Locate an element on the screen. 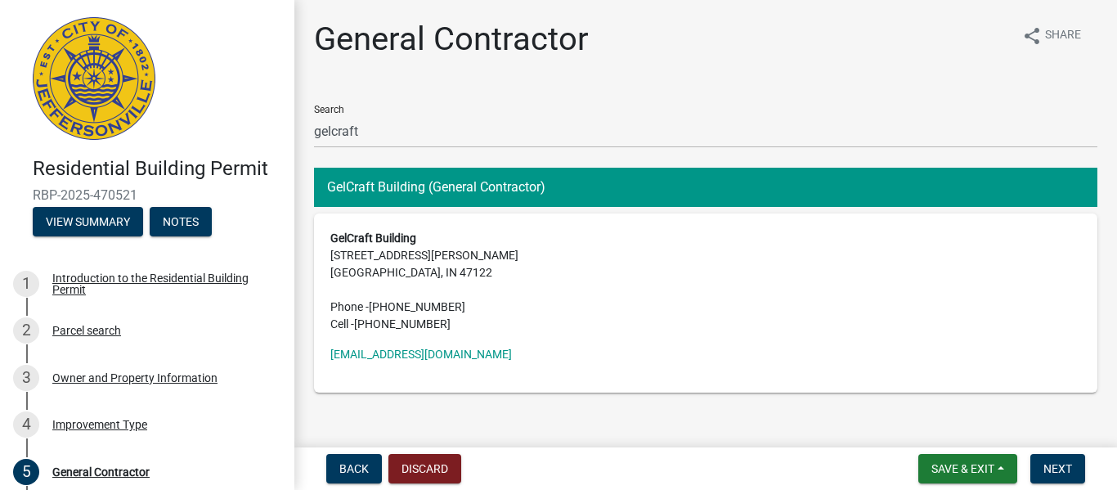  div: General Contractor is located at coordinates (101, 472).